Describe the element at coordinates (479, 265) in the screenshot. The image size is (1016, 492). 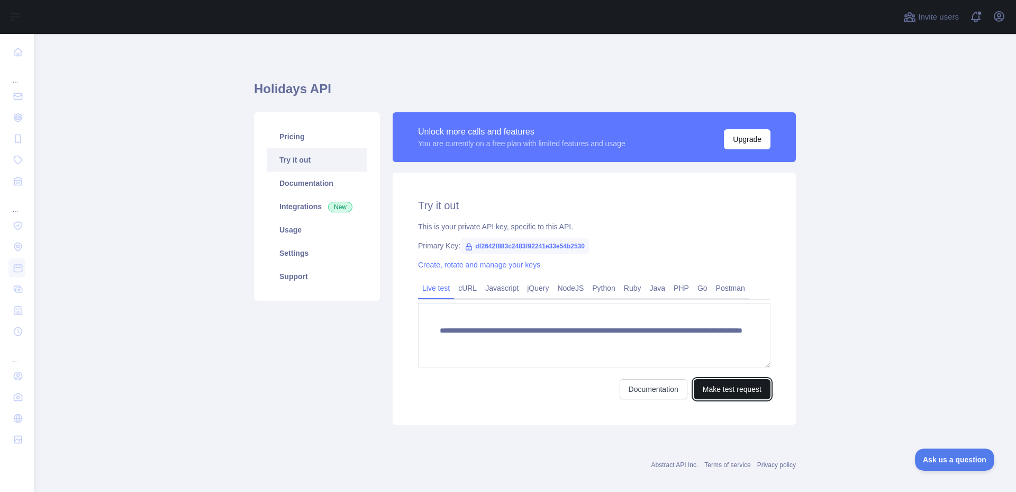
I see `a: Create, rotate and manage your keys` at that location.